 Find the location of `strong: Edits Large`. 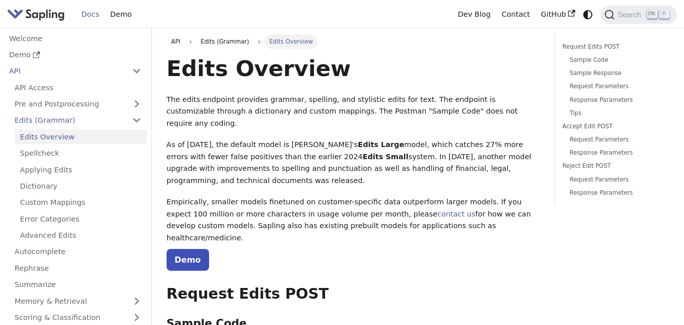

strong: Edits Large is located at coordinates (381, 144).